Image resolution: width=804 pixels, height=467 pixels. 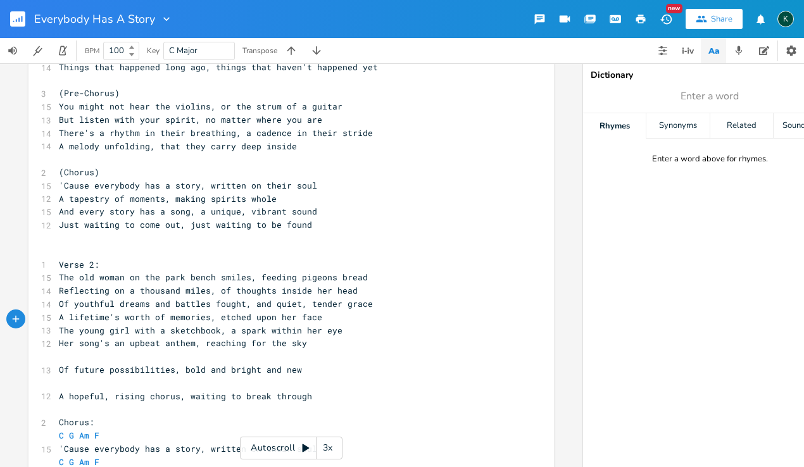 What do you see at coordinates (77, 422) in the screenshot?
I see `span: Chorus:` at bounding box center [77, 422].